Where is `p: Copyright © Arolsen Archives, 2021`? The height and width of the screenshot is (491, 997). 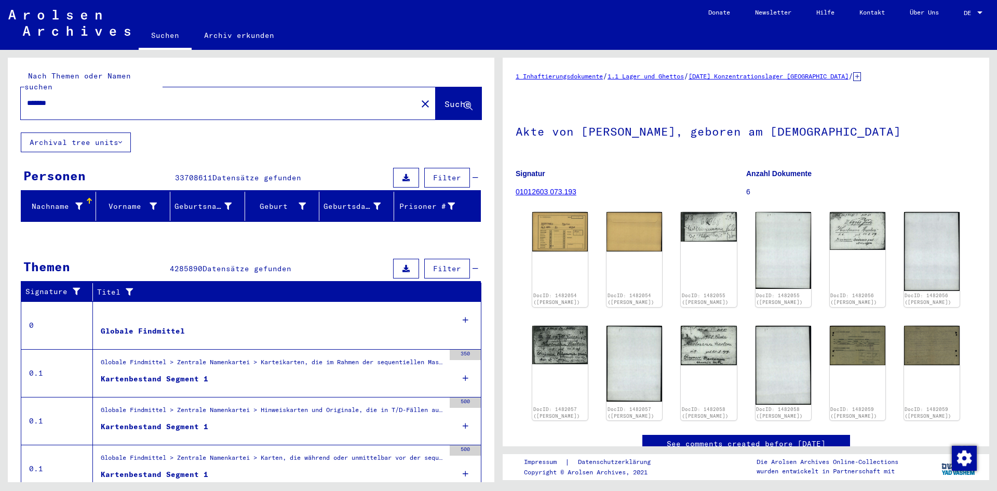 p: Copyright © Arolsen Archives, 2021 is located at coordinates (593, 472).